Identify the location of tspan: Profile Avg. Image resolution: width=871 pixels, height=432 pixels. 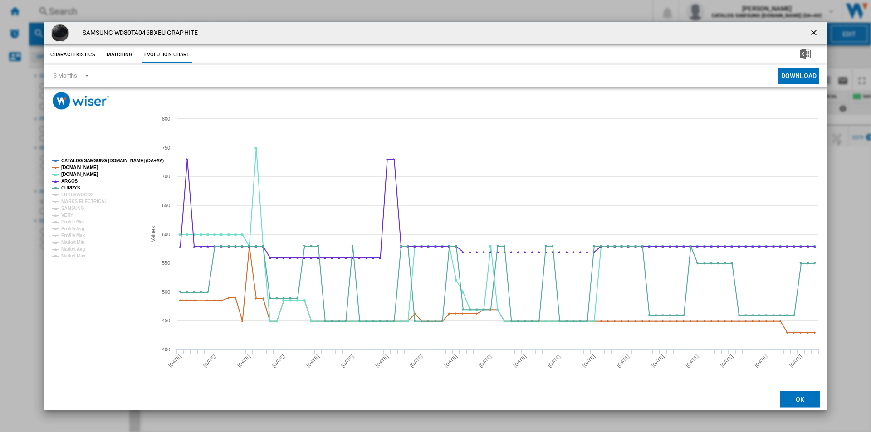
(73, 229).